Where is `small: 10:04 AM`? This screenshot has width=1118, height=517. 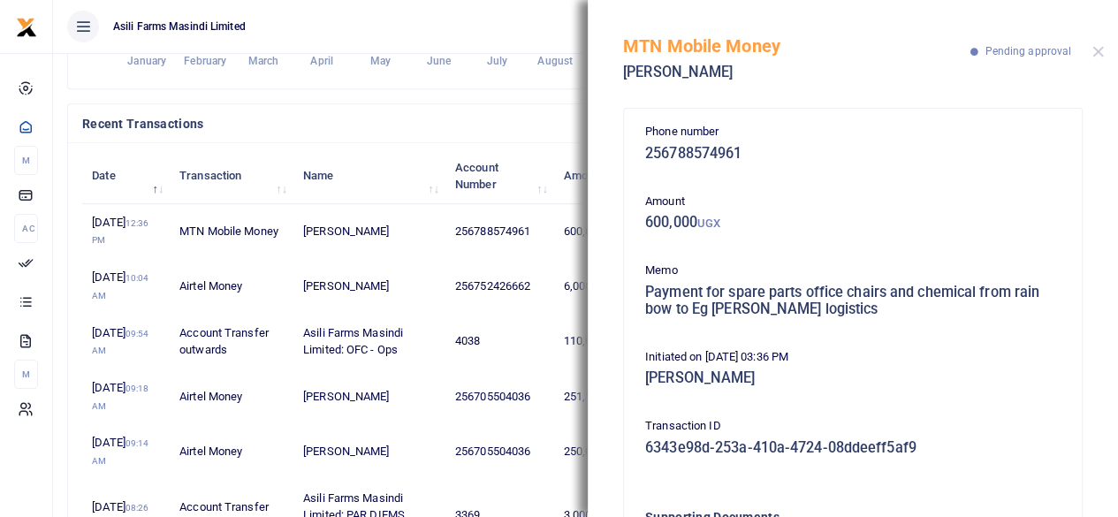
small: 10:04 AM is located at coordinates (120, 286).